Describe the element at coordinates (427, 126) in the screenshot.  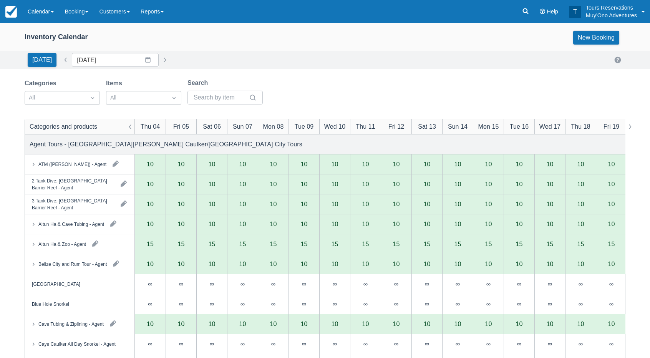
I see `div: Sat 13` at that location.